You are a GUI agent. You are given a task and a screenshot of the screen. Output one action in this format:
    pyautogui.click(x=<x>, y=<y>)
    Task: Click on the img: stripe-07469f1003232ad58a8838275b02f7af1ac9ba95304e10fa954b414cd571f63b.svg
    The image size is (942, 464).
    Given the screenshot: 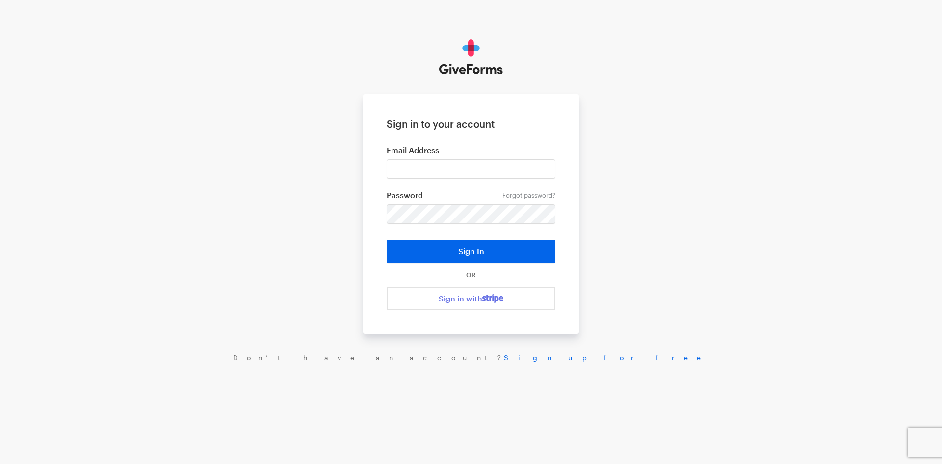 What is the action you would take?
    pyautogui.click(x=493, y=298)
    